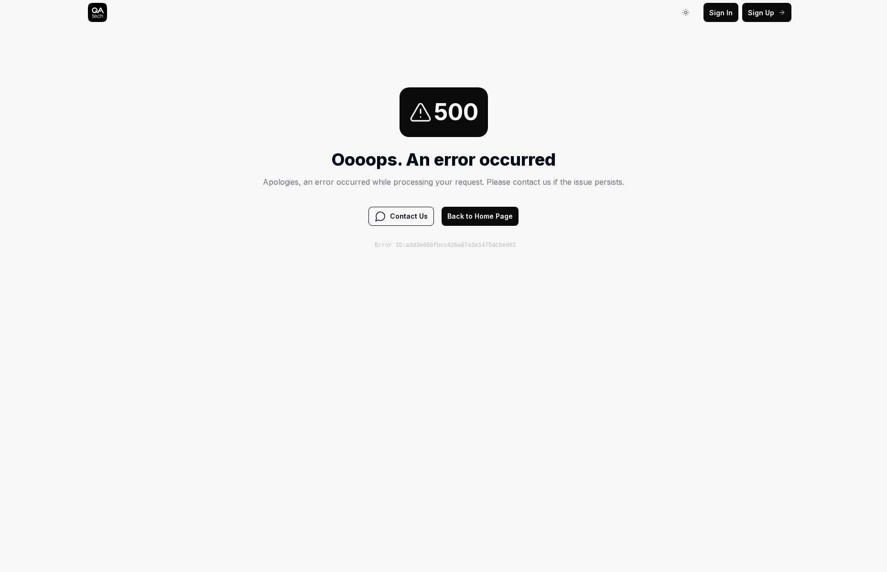 This screenshot has width=887, height=572. What do you see at coordinates (480, 216) in the screenshot?
I see `a: Back to Home Page` at bounding box center [480, 216].